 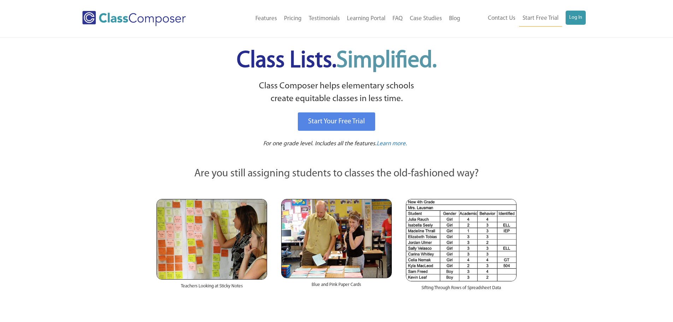 What do you see at coordinates (575, 18) in the screenshot?
I see `a: Log In` at bounding box center [575, 18].